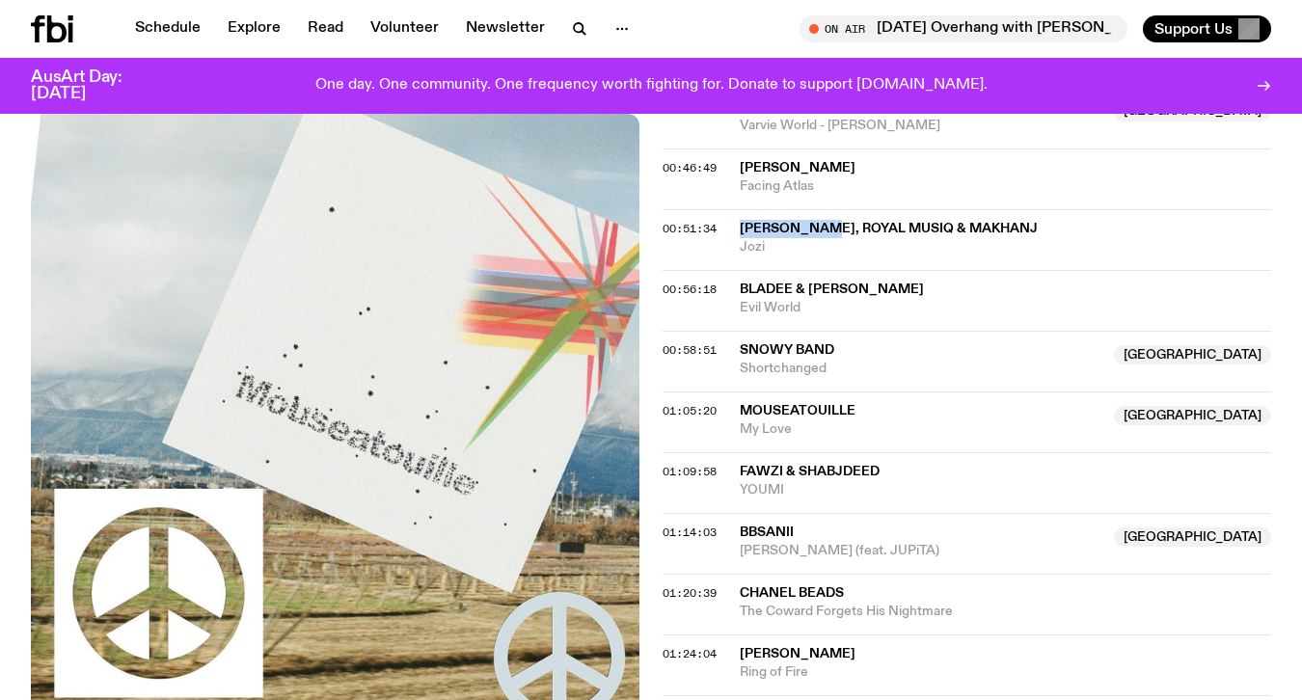 The height and width of the screenshot is (700, 1302). Describe the element at coordinates (505, 29) in the screenshot. I see `a: Newsletter` at that location.